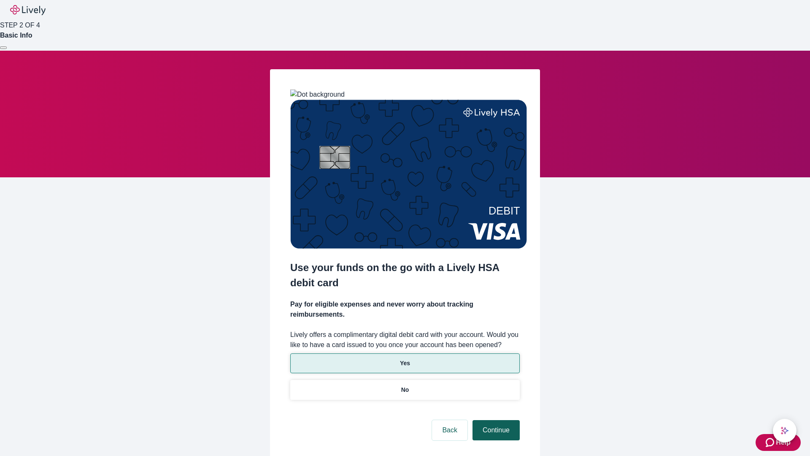  I want to click on button: Yes, so click(405, 363).